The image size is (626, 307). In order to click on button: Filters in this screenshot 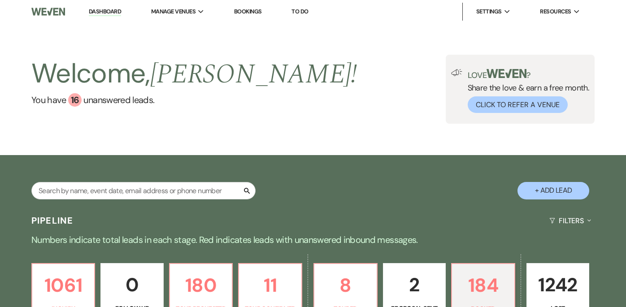, I will do `click(570, 221)`.